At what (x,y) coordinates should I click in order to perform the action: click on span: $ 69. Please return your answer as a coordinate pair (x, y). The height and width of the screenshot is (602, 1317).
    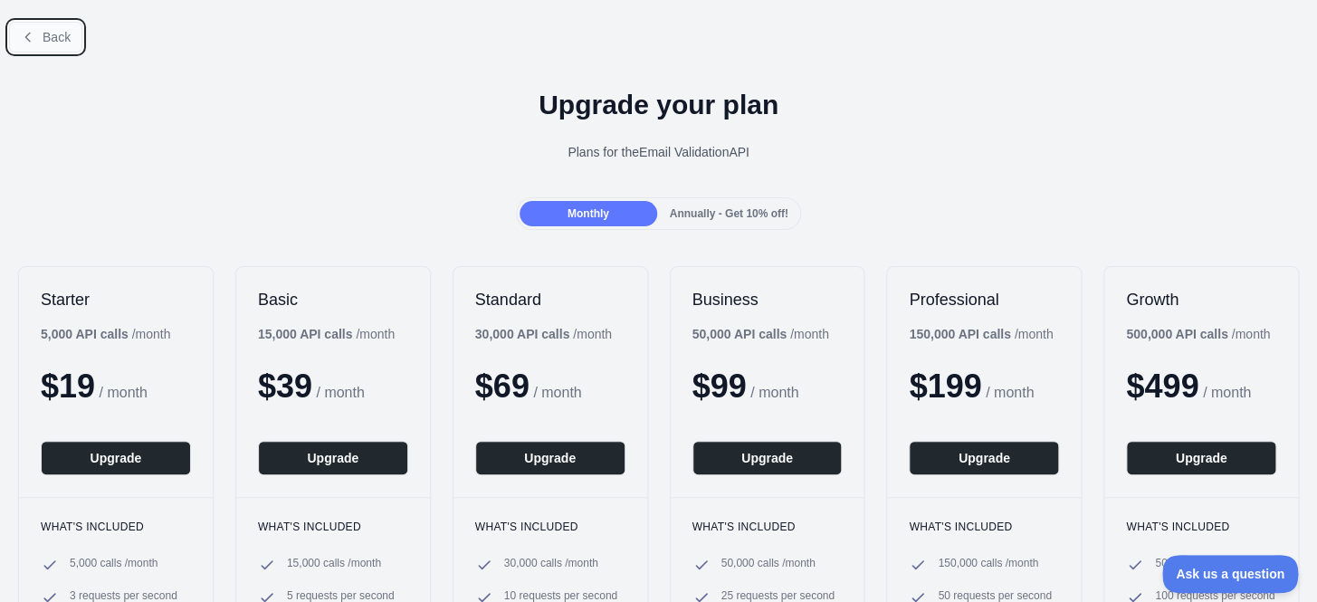
    Looking at the image, I should click on (502, 386).